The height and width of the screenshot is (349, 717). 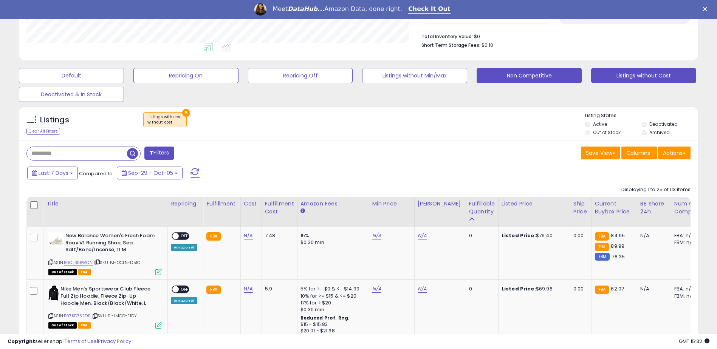 I want to click on label: Active, so click(x=600, y=124).